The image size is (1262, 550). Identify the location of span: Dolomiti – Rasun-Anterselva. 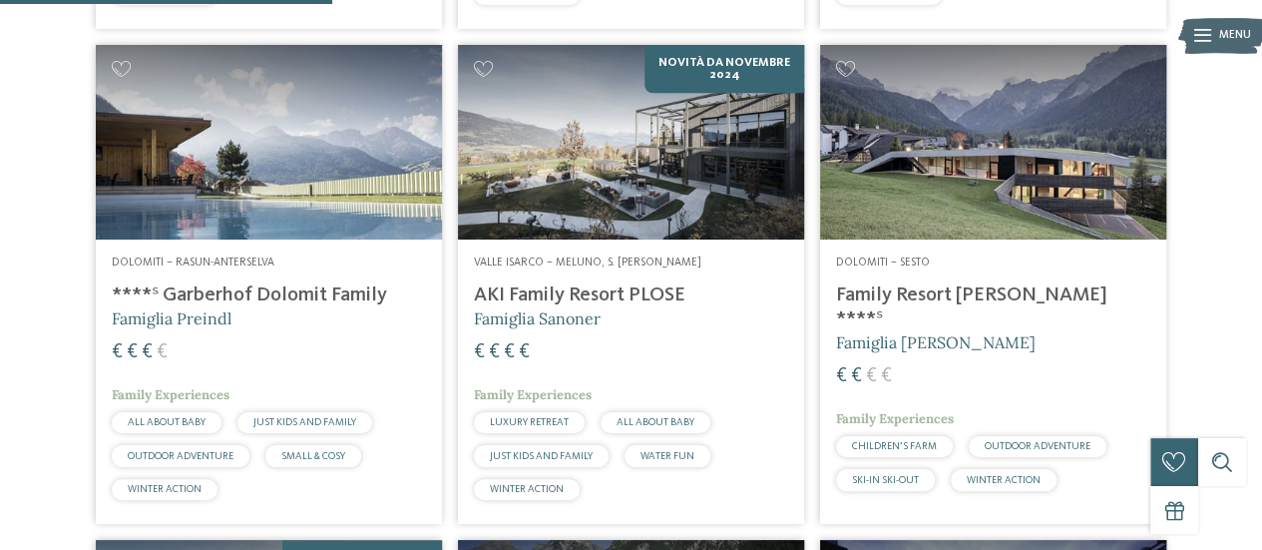
(192, 262).